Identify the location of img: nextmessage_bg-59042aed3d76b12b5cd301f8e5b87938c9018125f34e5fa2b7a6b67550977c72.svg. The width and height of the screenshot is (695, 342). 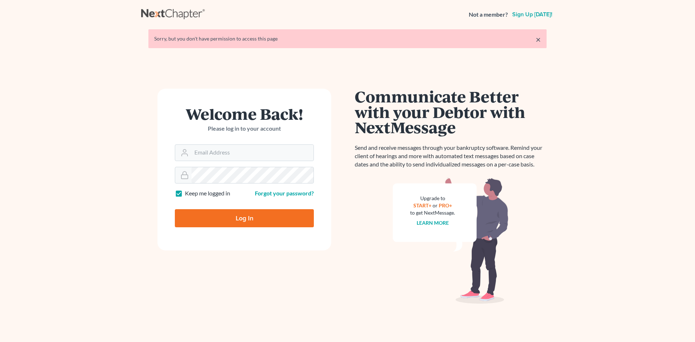
(451, 241).